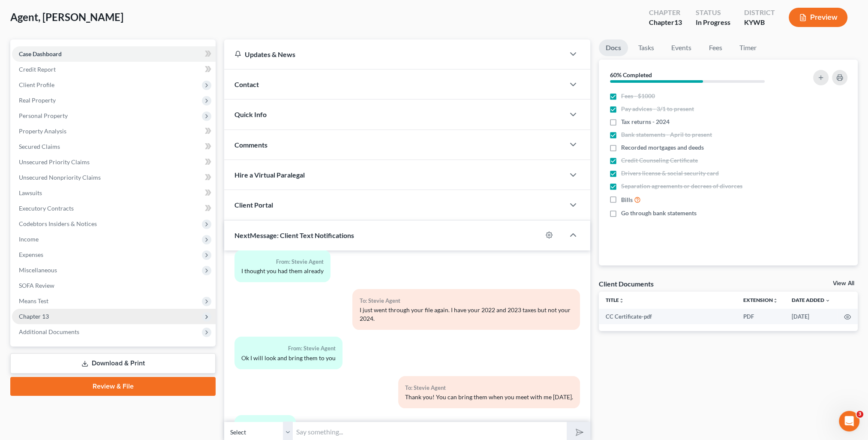  I want to click on span: Executory Contracts, so click(46, 208).